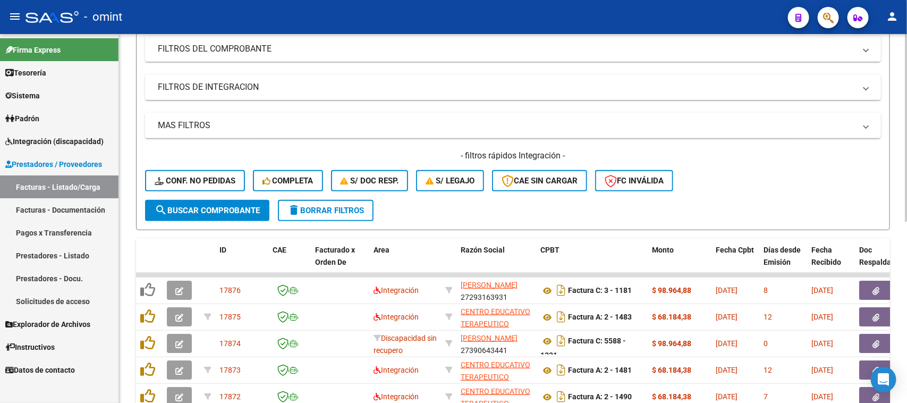  Describe the element at coordinates (242, 262) in the screenshot. I see `datatable-header-cell: ID` at that location.